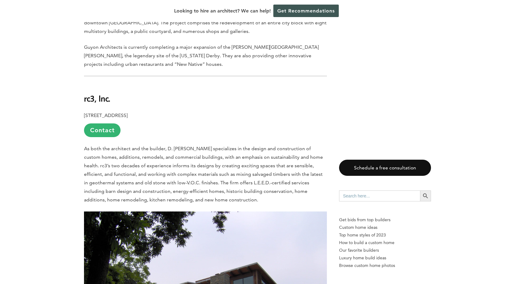 This screenshot has width=515, height=284. I want to click on a: Our favorite builders, so click(385, 250).